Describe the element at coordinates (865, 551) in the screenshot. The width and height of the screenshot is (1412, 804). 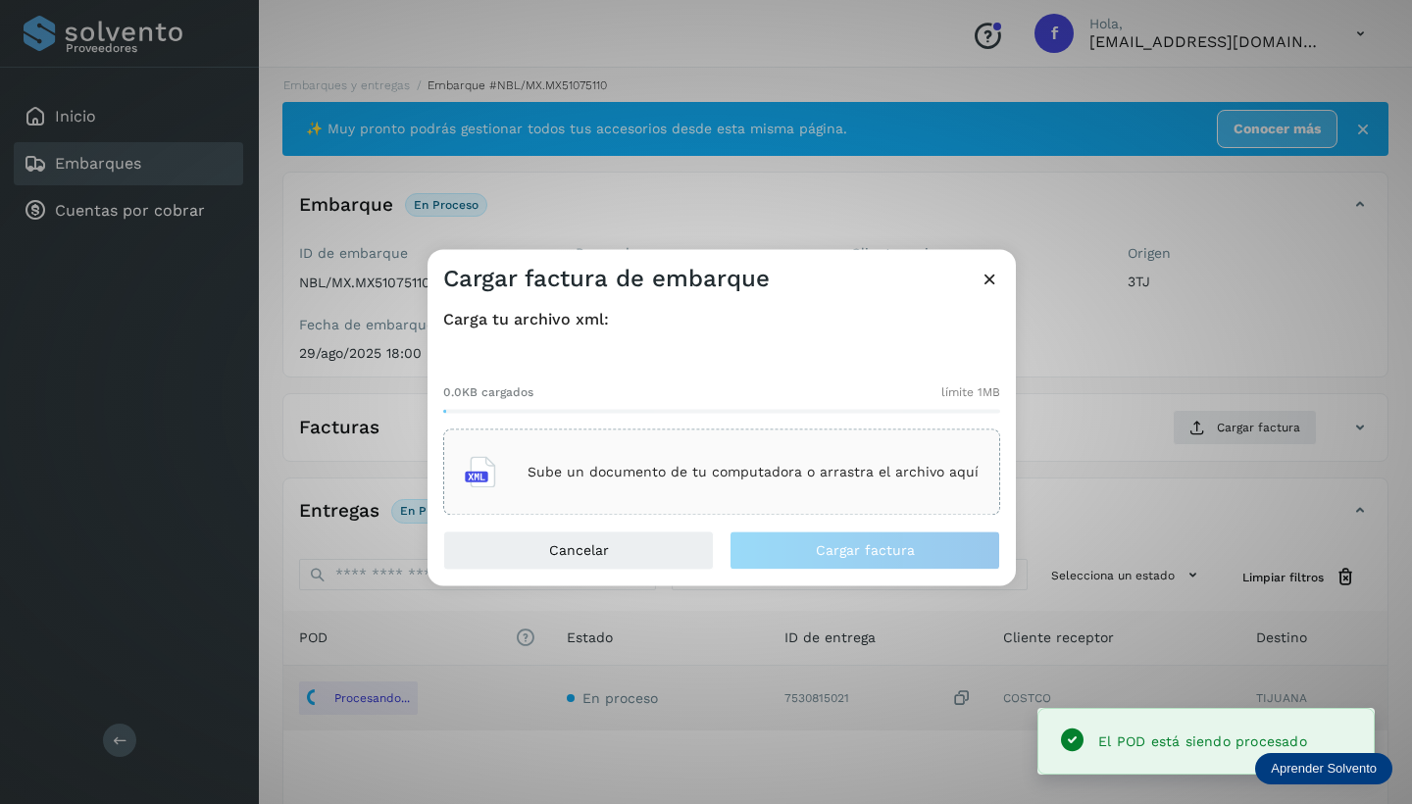
I see `span: Cargar factura` at that location.